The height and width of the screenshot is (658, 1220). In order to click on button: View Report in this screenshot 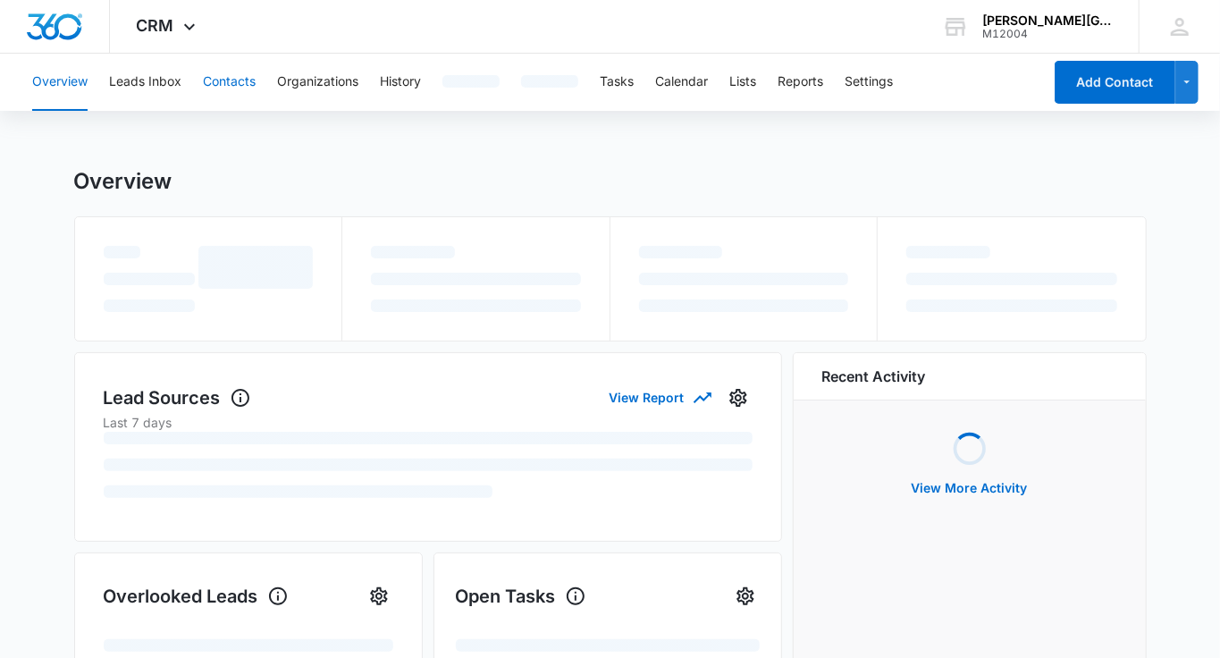, I will do `click(659, 397)`.